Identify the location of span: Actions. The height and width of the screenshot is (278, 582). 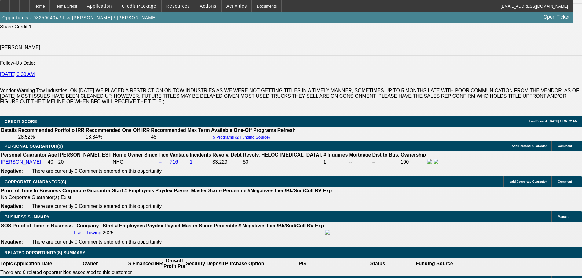
(208, 6).